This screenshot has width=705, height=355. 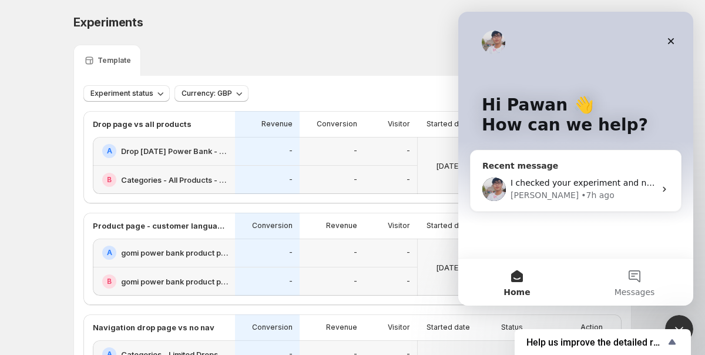 I want to click on p: Status, so click(x=511, y=327).